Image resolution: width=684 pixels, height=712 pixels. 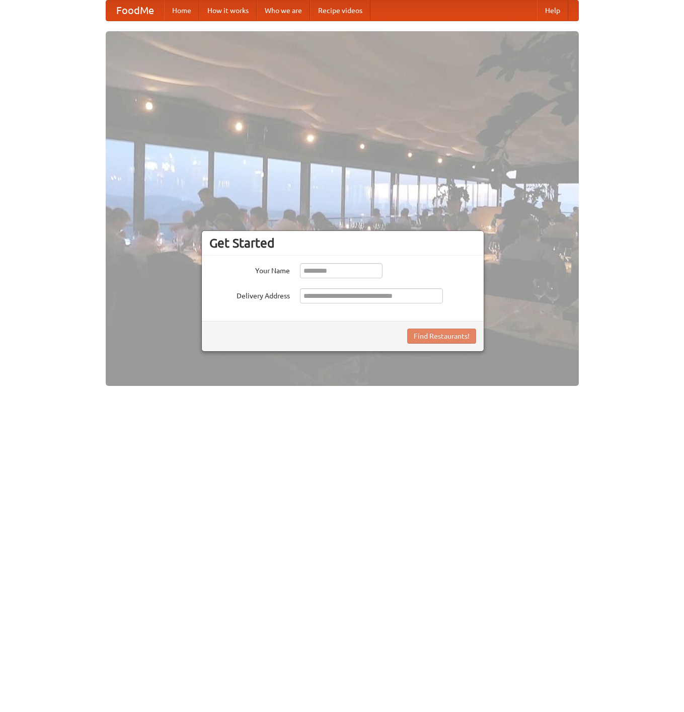 I want to click on h3: Get Started, so click(x=343, y=243).